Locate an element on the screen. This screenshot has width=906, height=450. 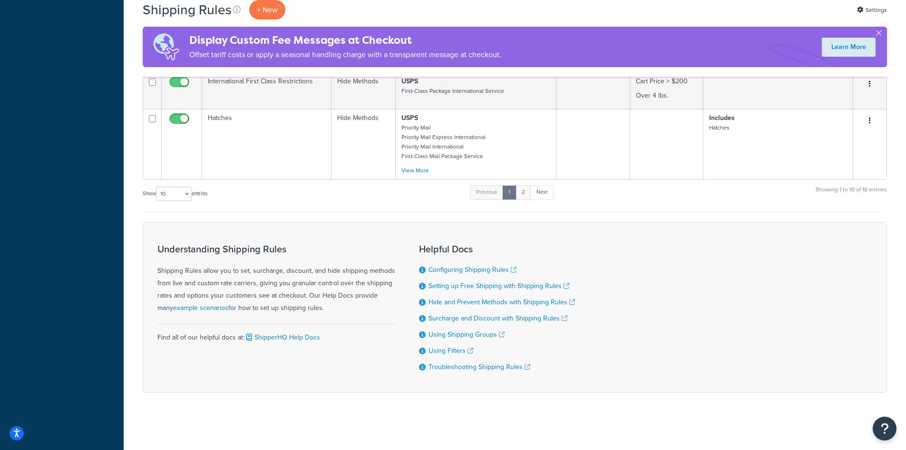
a: Learn More is located at coordinates (849, 47).